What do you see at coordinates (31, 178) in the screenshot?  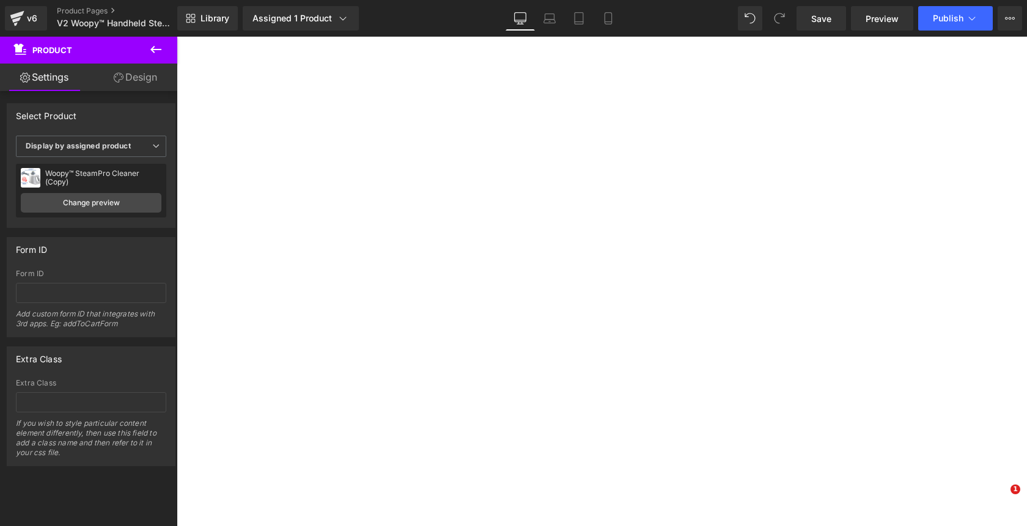 I see `img: pImage` at bounding box center [31, 178].